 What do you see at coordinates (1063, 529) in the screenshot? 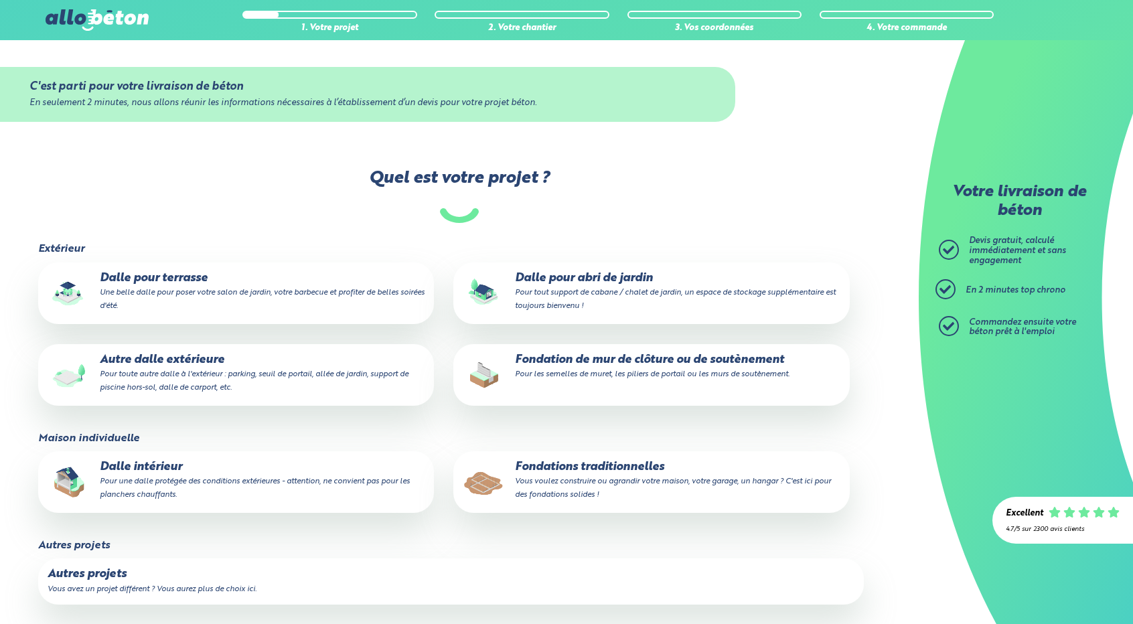
I see `div: 4.7/5 sur 2300 avis clients` at bounding box center [1063, 529].